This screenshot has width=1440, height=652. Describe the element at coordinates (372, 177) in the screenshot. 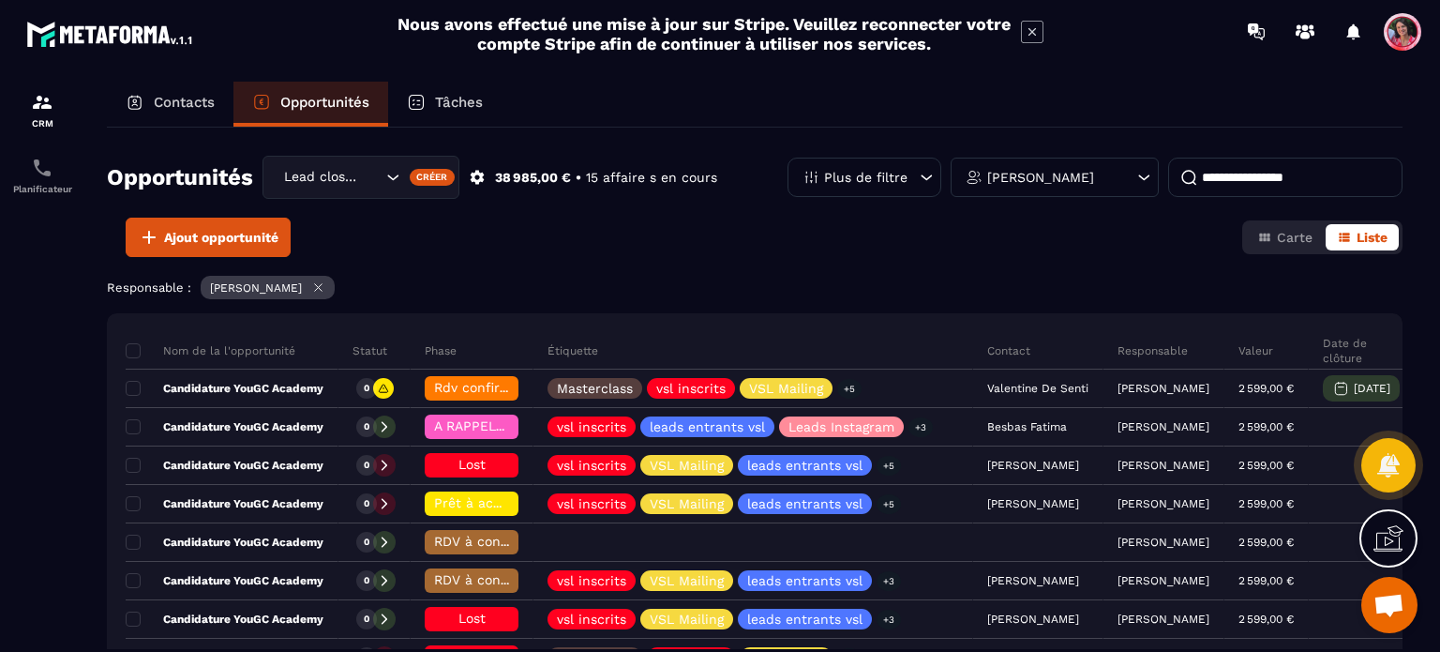

I see `input: Search for option` at that location.